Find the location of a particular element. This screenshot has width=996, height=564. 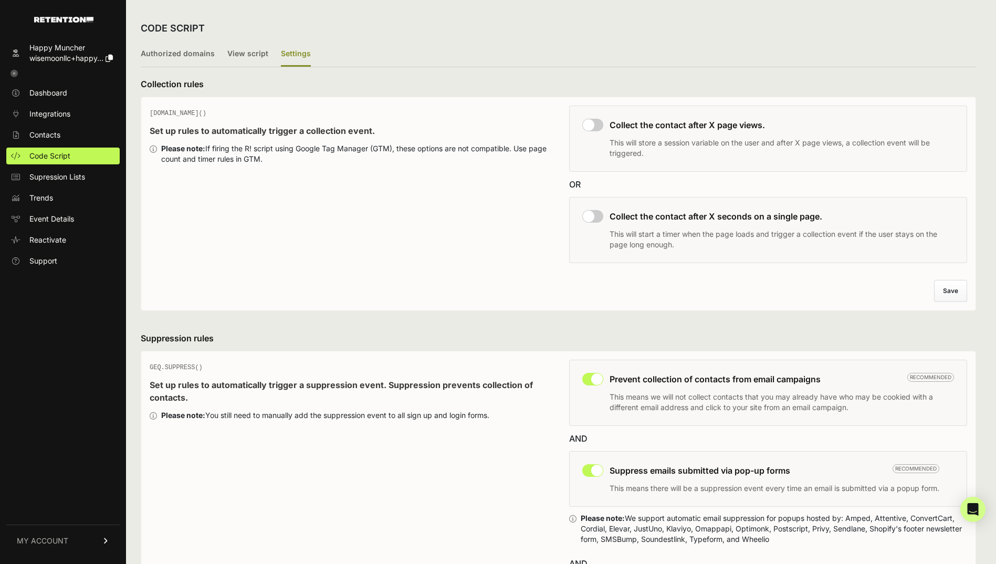

p: This means there will be a suppression event every time an email is submitted via a popup form. is located at coordinates (774, 488).